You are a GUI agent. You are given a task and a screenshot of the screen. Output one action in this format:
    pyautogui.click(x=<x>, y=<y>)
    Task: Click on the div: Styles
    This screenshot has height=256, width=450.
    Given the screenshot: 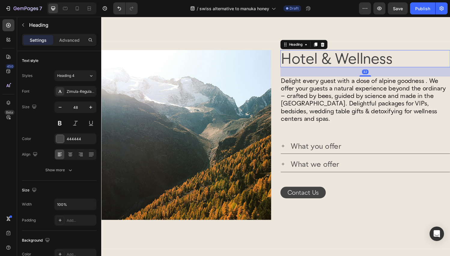 What is the action you would take?
    pyautogui.click(x=27, y=76)
    